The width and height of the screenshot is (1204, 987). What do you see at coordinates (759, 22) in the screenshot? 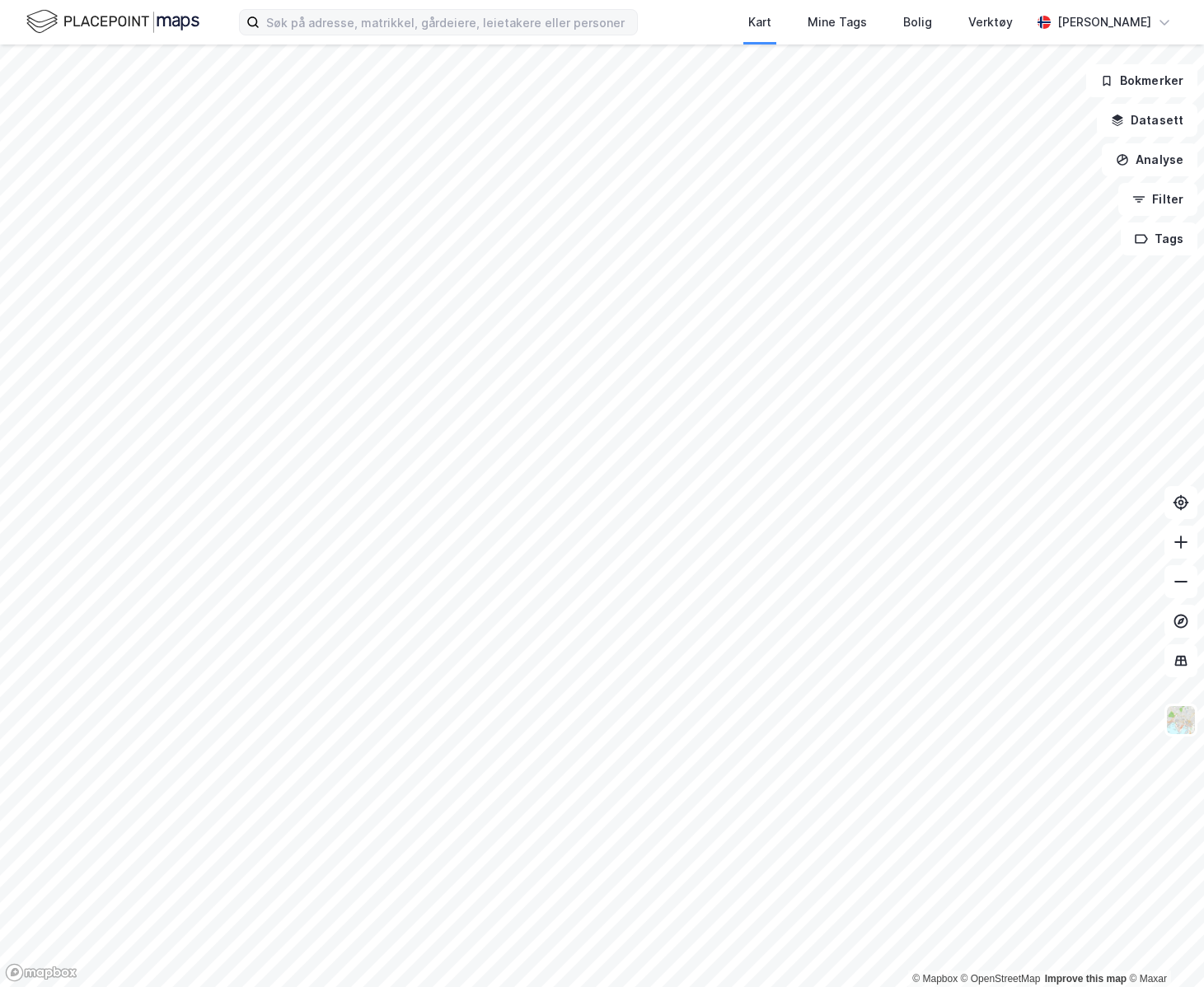
I see `div: Kart` at bounding box center [759, 22].